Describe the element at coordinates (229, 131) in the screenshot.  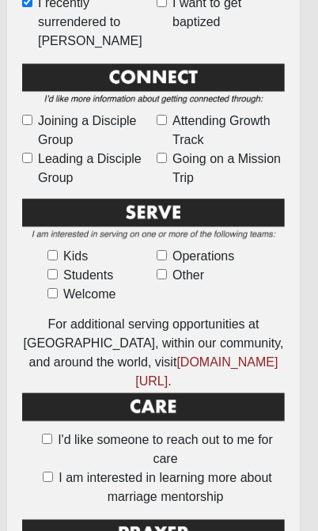
I see `span: Attending Growth Track` at that location.